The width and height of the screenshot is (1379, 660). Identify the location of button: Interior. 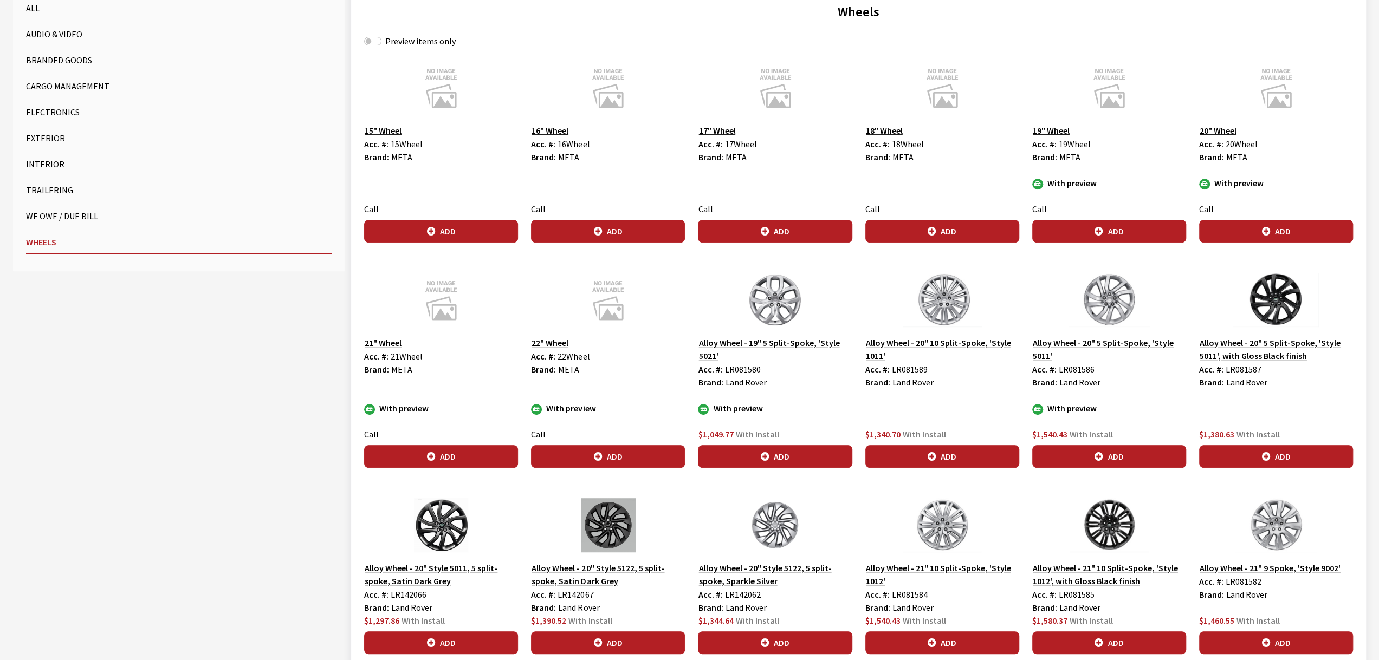
(179, 164).